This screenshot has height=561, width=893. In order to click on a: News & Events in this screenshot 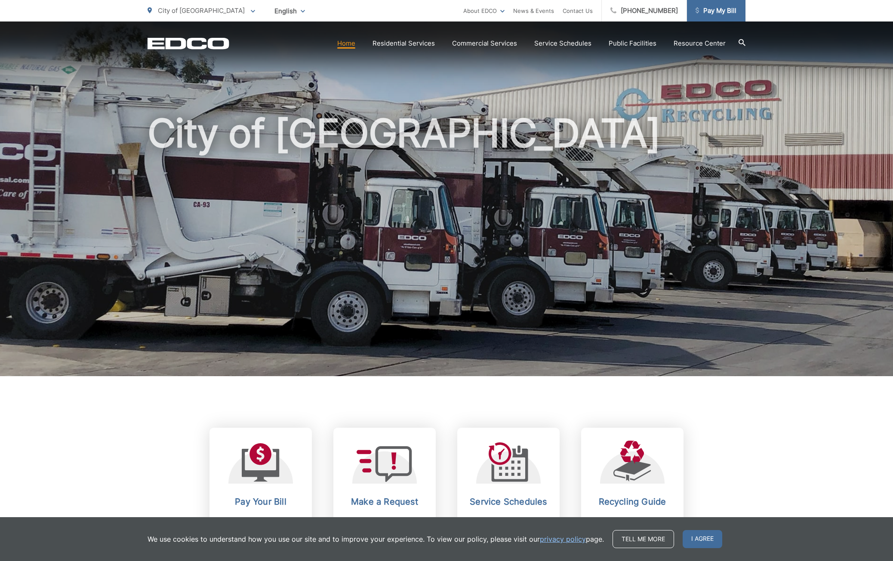, I will do `click(533, 11)`.